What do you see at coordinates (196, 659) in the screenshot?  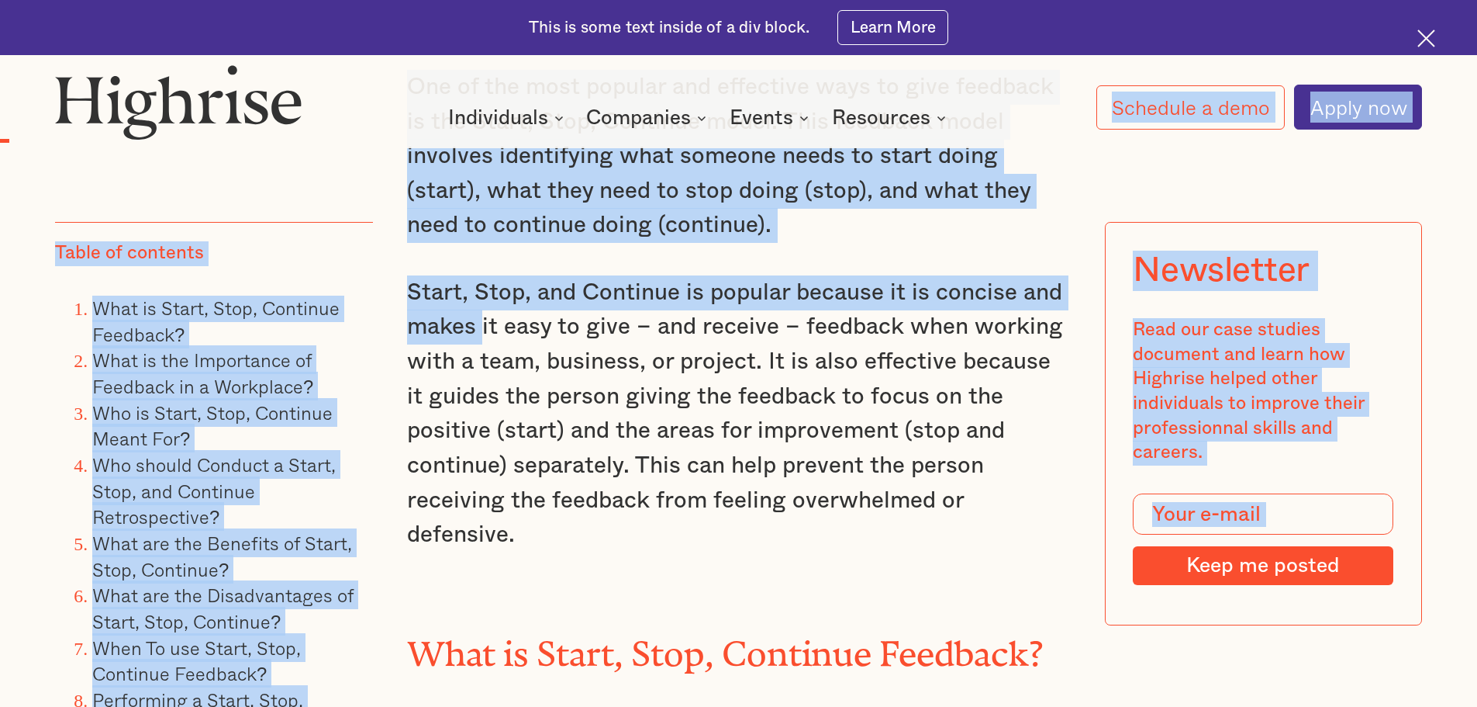 I see `a: When To use Start, Stop, Continue Feedback?` at bounding box center [196, 659].